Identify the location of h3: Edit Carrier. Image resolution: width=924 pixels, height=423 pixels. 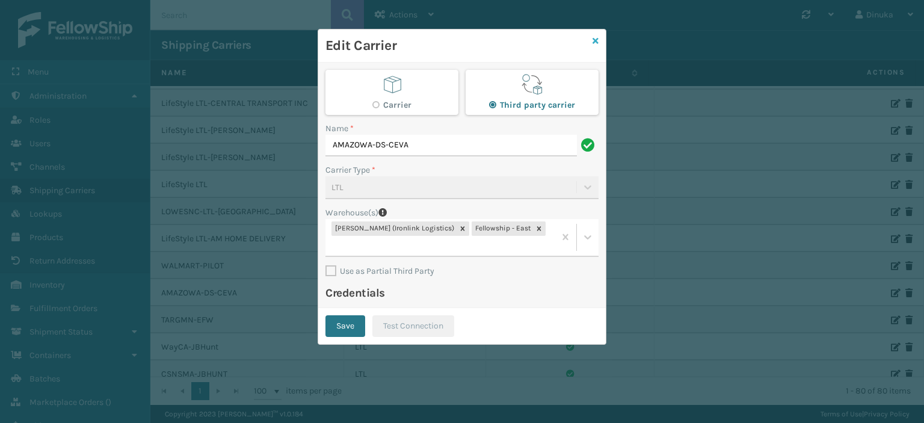
(457, 46).